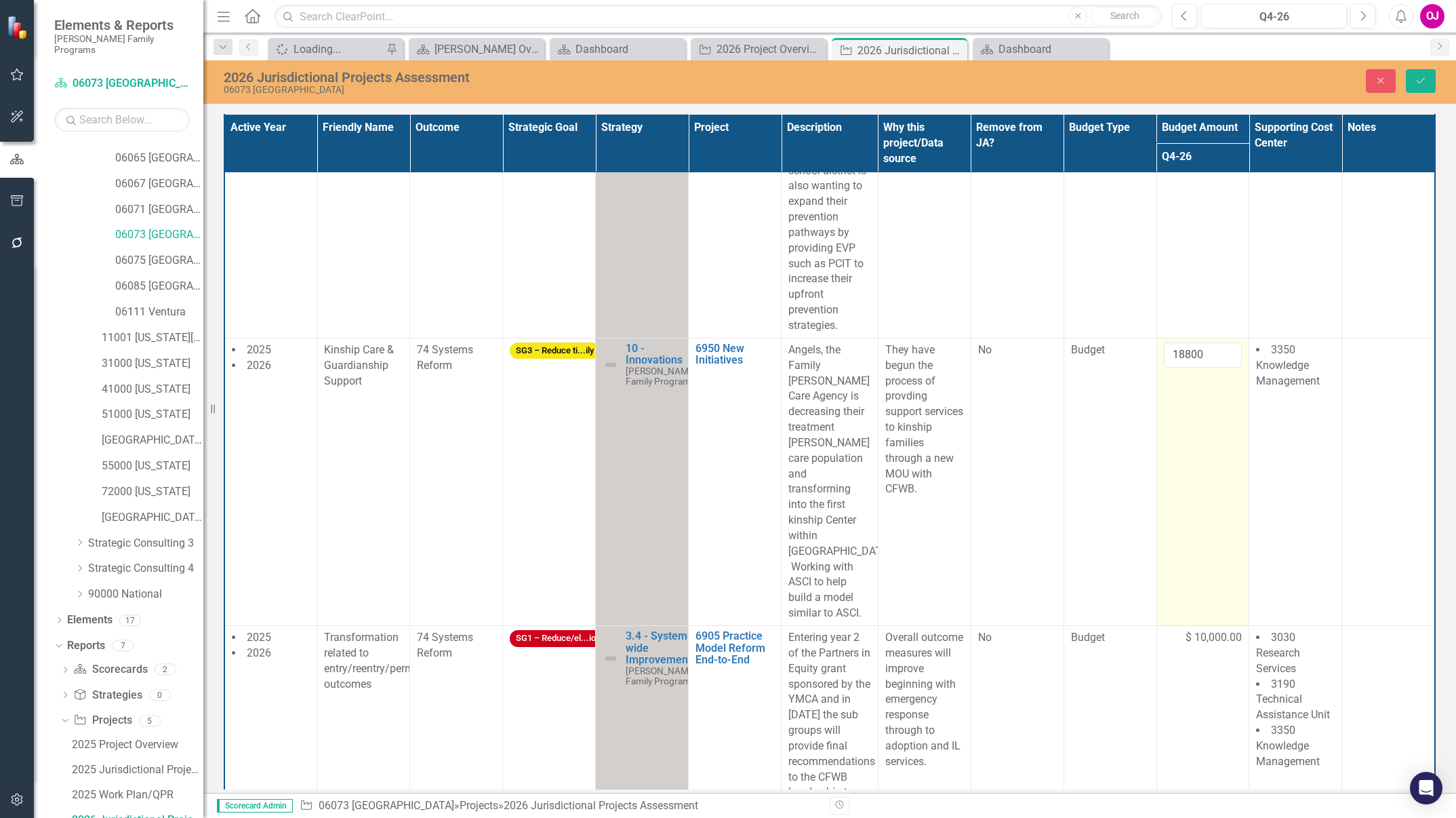 Image resolution: width=1456 pixels, height=818 pixels. I want to click on a: Strategic Consulting 3, so click(146, 543).